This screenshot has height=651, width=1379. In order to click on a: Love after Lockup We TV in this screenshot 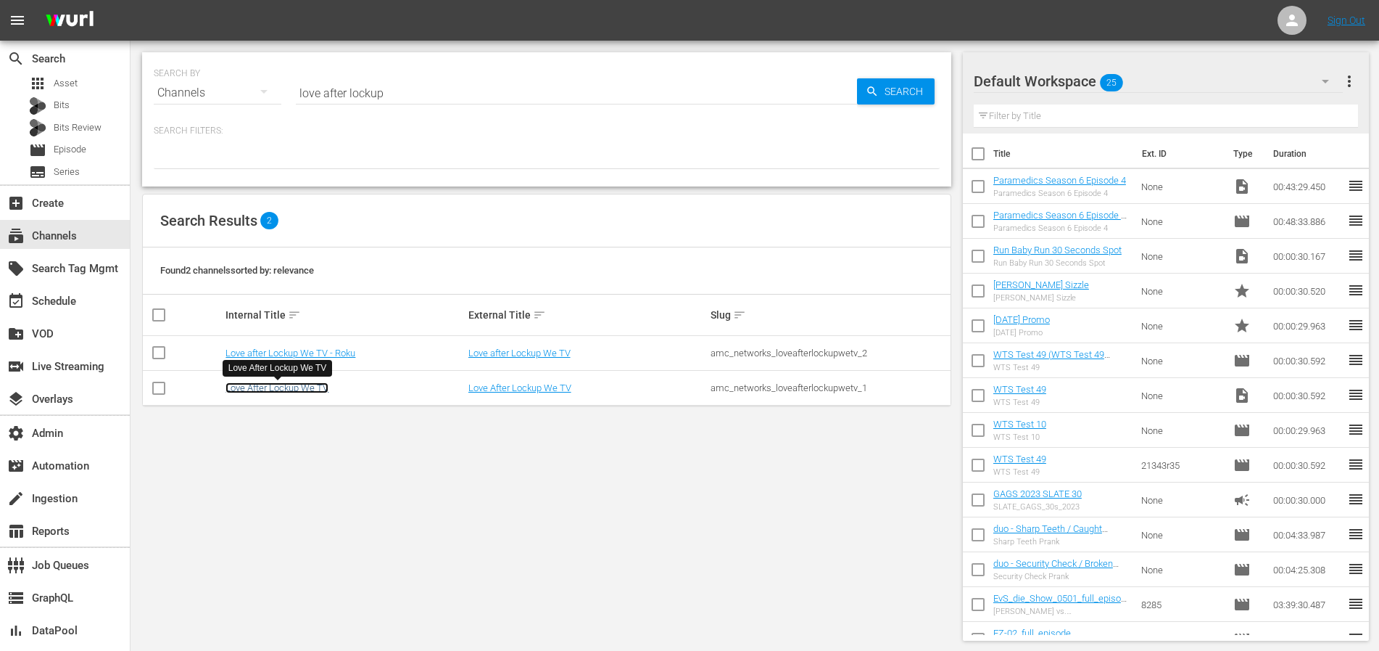, I will do `click(519, 352)`.